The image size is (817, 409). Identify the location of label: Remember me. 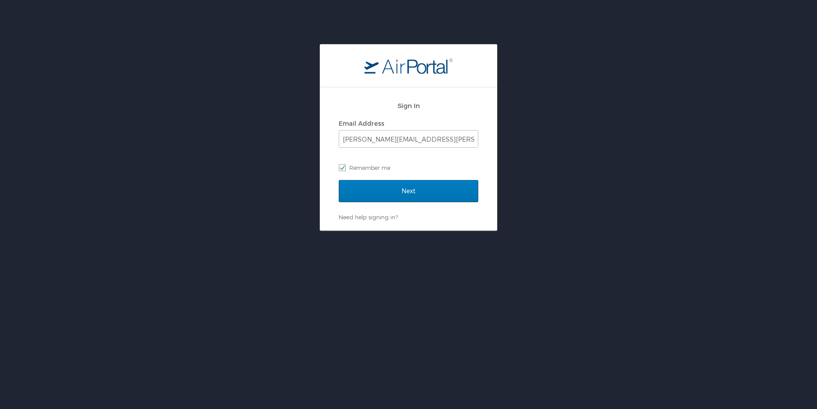
(408, 168).